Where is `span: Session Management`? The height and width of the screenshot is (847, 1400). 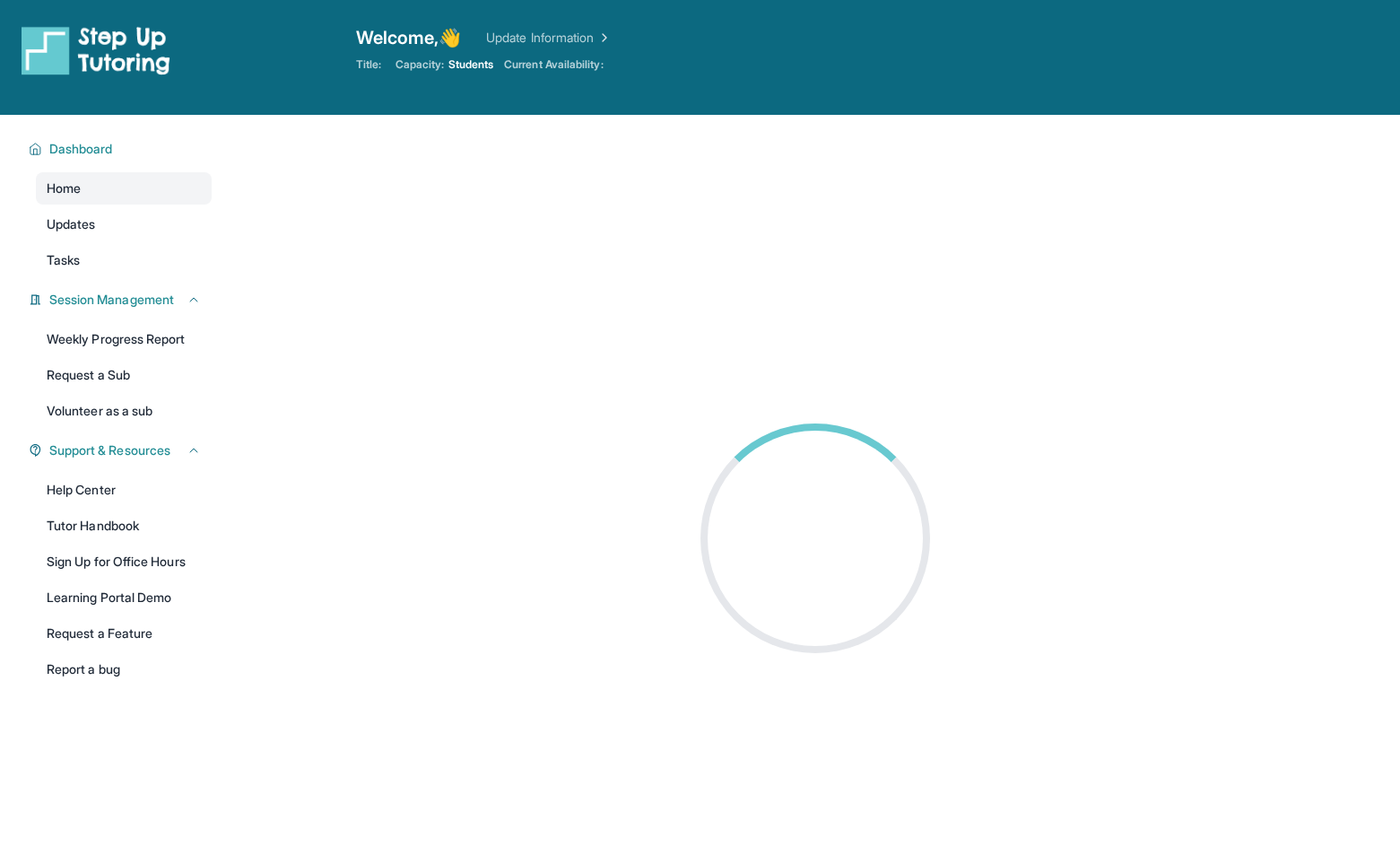
span: Session Management is located at coordinates (111, 299).